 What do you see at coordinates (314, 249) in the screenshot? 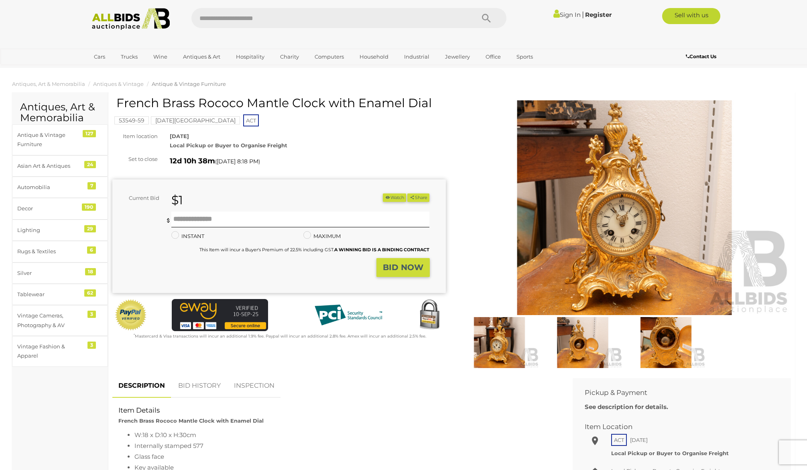
I see `small: This Item will incur a Buyer's Premium of 22.5% including GST.` at bounding box center [314, 249].